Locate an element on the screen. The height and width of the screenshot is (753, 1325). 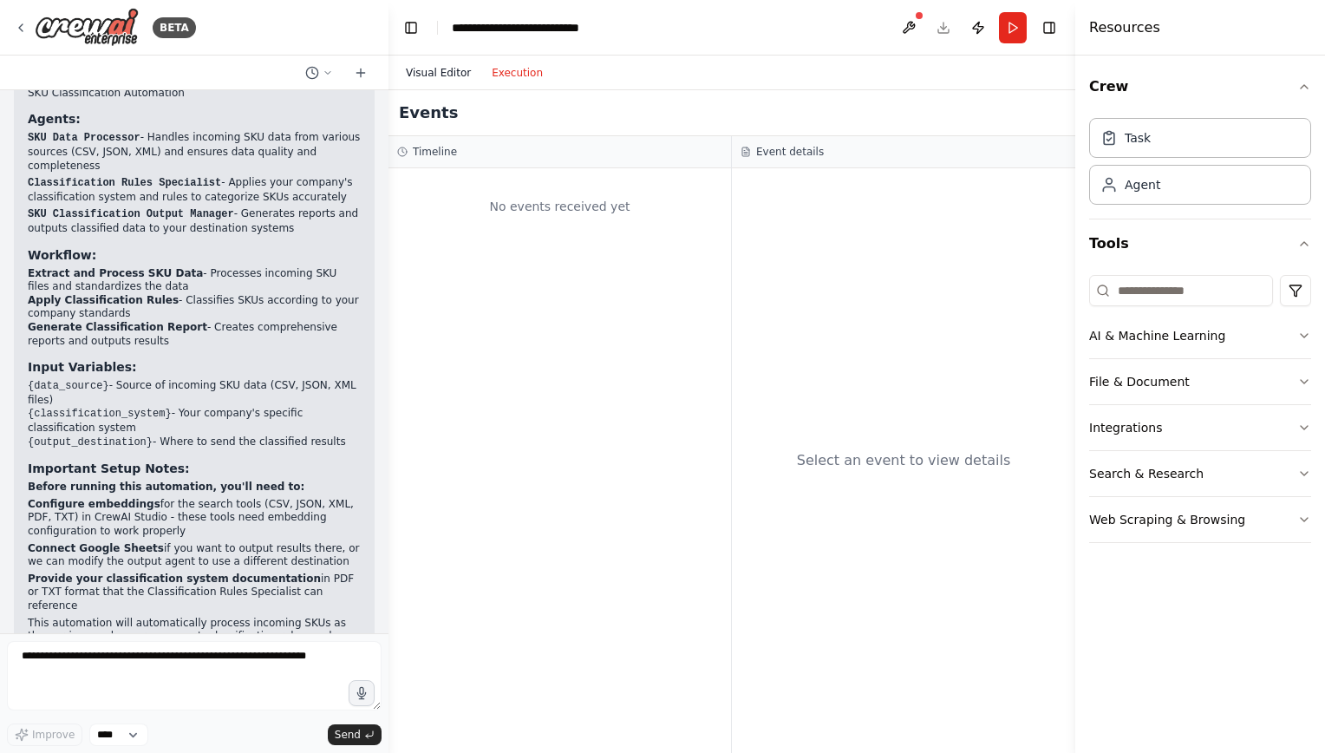
code: Classification Rules Specialist is located at coordinates (124, 183).